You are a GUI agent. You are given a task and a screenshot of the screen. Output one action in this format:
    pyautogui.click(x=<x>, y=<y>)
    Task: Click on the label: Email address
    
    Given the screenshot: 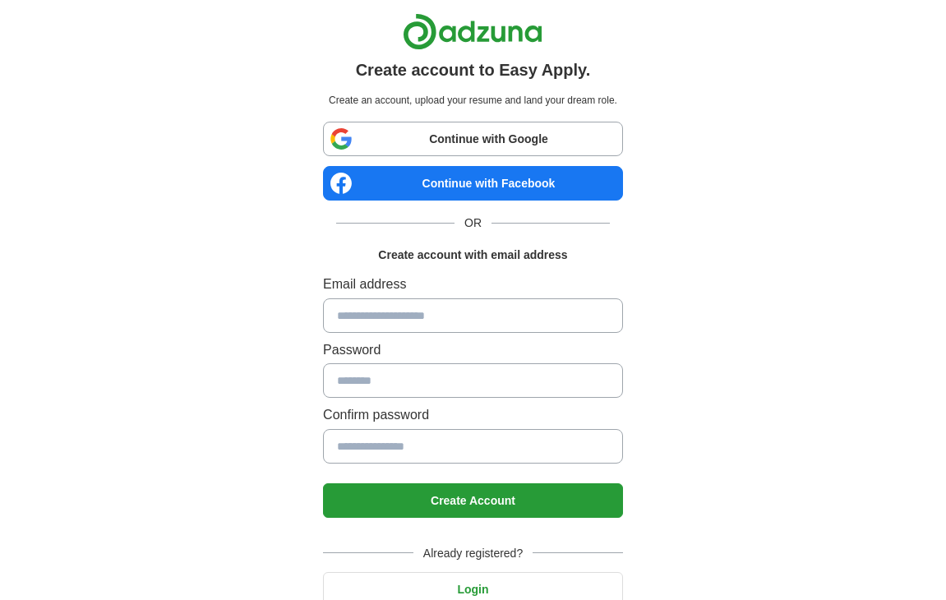 What is the action you would take?
    pyautogui.click(x=473, y=284)
    